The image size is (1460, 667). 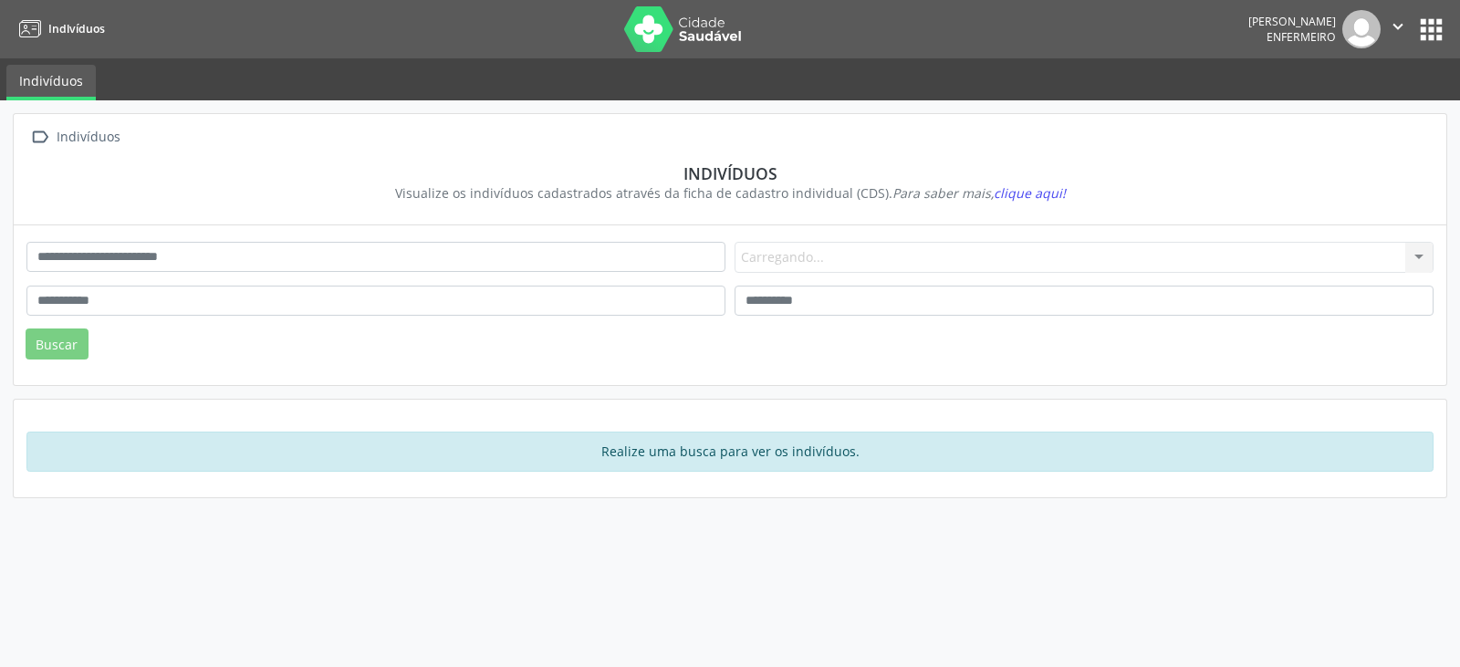 What do you see at coordinates (730, 452) in the screenshot?
I see `div: Realize uma busca para ver os indivíduos.` at bounding box center [730, 452].